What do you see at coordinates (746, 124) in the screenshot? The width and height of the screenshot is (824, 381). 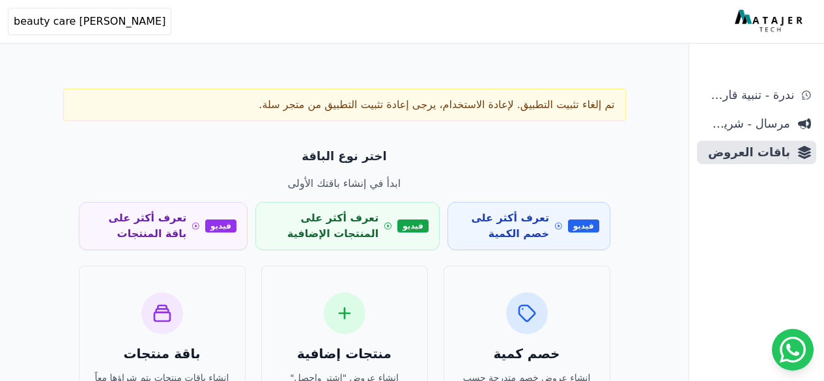 I see `span: مرسال - شريط دعاية` at bounding box center [746, 124].